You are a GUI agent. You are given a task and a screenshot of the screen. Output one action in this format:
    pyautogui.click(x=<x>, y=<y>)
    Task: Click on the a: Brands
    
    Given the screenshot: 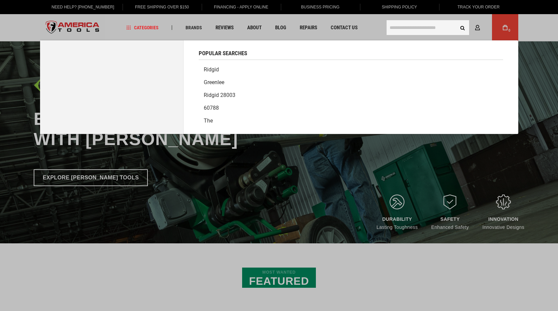 What is the action you would take?
    pyautogui.click(x=194, y=28)
    